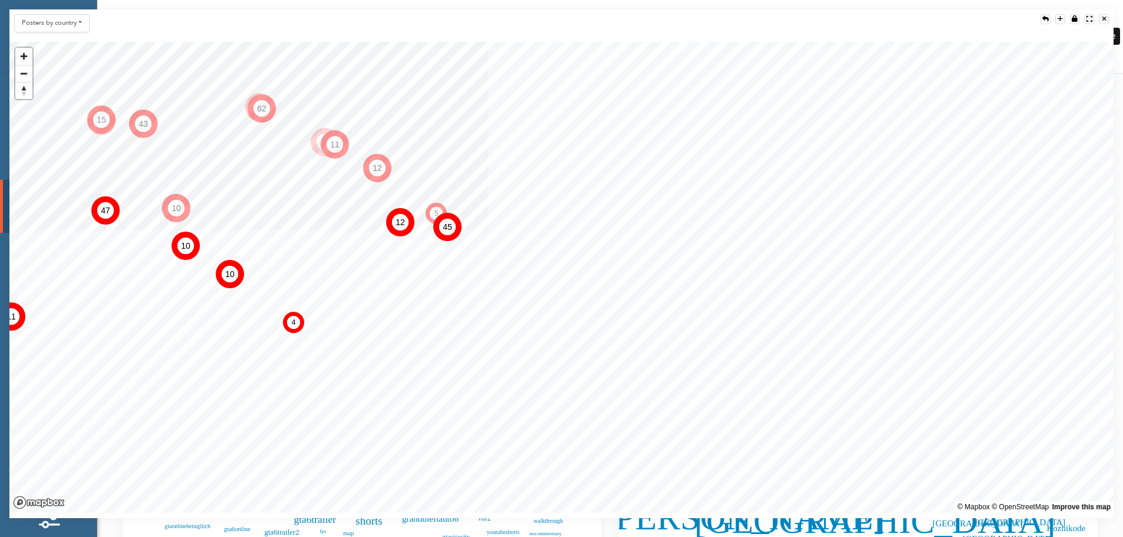 This screenshot has height=537, width=1123. What do you see at coordinates (237, 529) in the screenshot?
I see `text: gta6online` at bounding box center [237, 529].